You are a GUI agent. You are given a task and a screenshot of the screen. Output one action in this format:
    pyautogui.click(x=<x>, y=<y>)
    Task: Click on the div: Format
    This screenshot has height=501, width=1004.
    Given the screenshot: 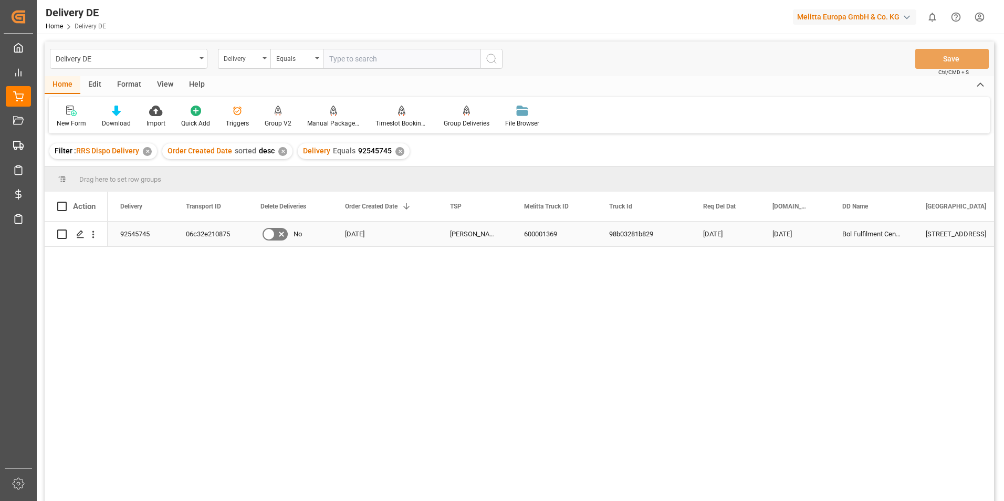 What is the action you would take?
    pyautogui.click(x=129, y=85)
    